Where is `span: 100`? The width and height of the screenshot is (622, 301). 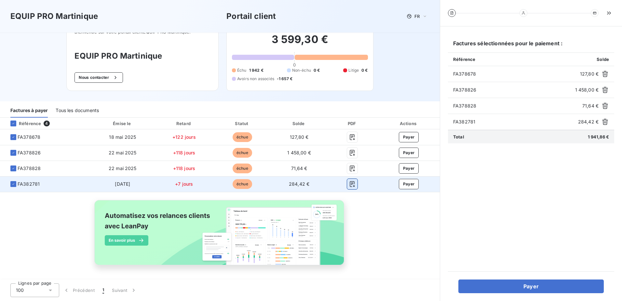
span: 100 is located at coordinates (20, 290).